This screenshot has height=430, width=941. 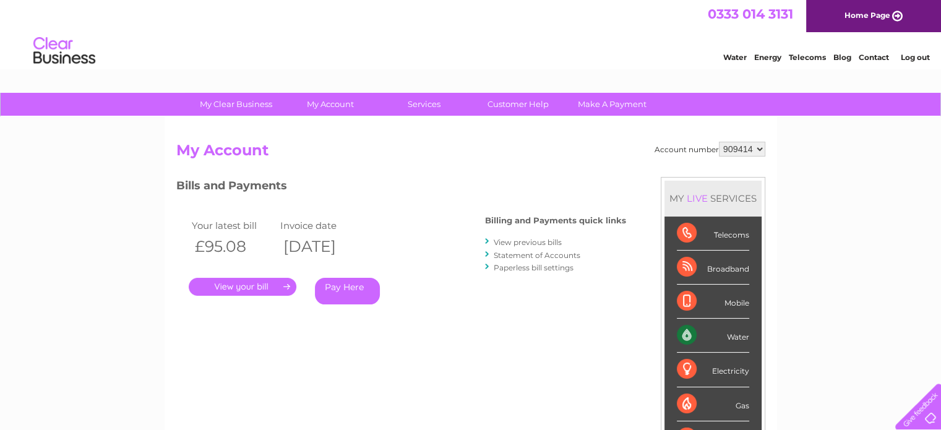 What do you see at coordinates (424, 104) in the screenshot?
I see `a: Services` at bounding box center [424, 104].